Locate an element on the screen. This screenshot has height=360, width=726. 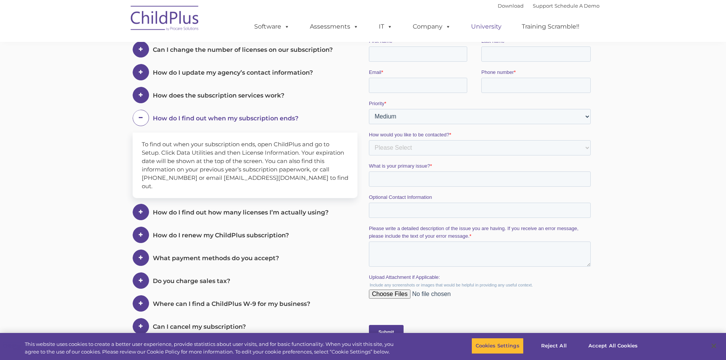
a: Company is located at coordinates (432, 27).